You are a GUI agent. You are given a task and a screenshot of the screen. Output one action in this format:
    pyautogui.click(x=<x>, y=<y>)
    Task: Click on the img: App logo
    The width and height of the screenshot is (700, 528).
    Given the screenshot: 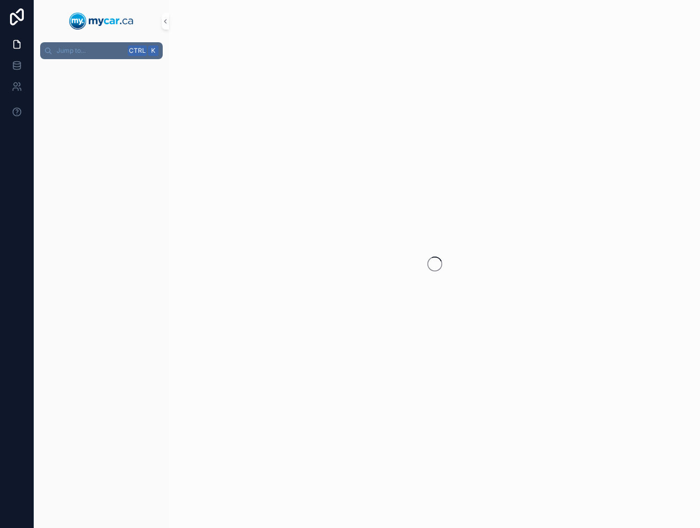 What is the action you would take?
    pyautogui.click(x=101, y=21)
    